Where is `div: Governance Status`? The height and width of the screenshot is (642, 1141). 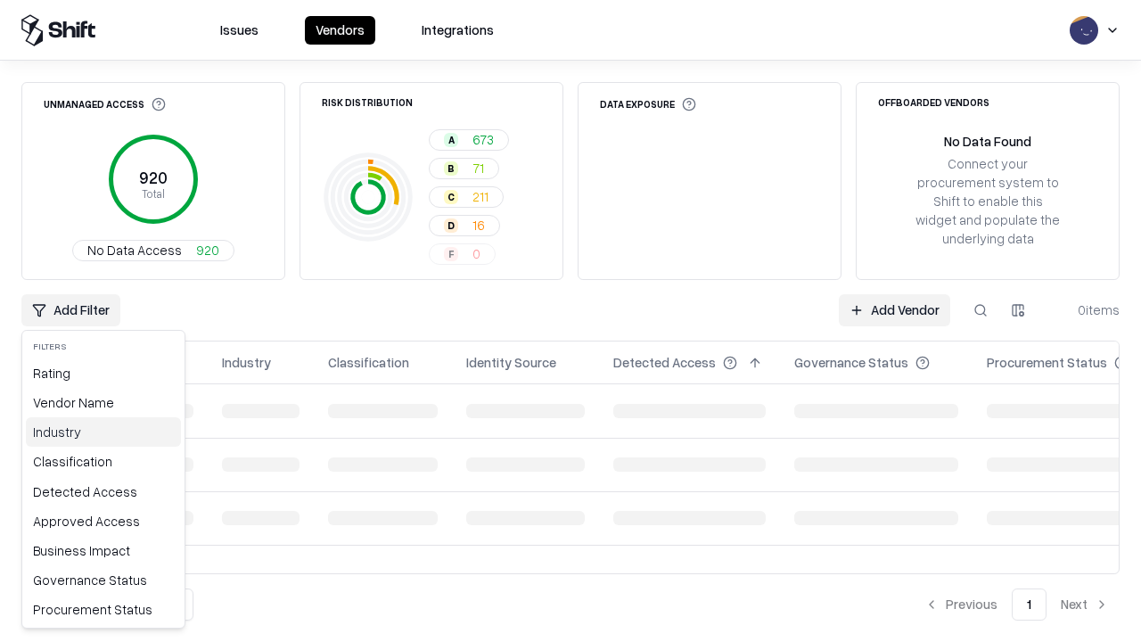
div: Governance Status is located at coordinates (103, 579).